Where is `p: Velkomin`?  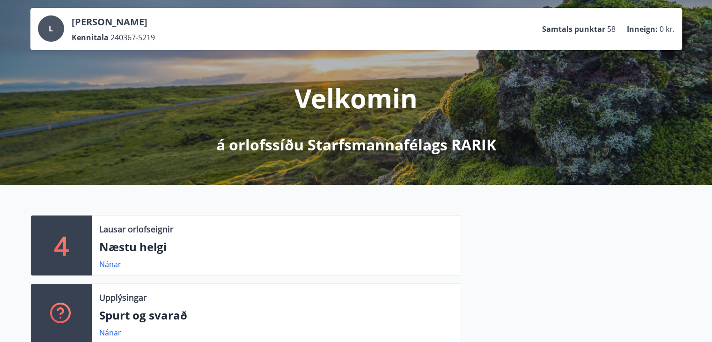 p: Velkomin is located at coordinates (356, 98).